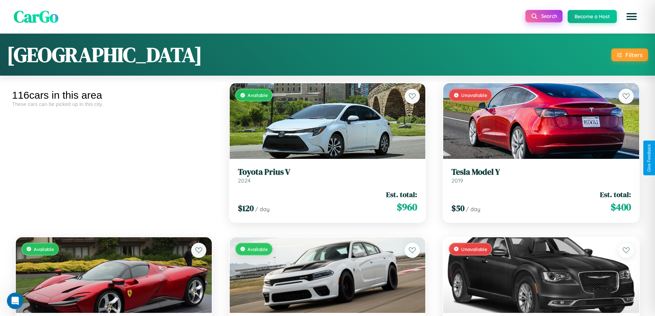 This screenshot has width=655, height=316. What do you see at coordinates (630, 55) in the screenshot?
I see `button: Filters` at bounding box center [630, 55].